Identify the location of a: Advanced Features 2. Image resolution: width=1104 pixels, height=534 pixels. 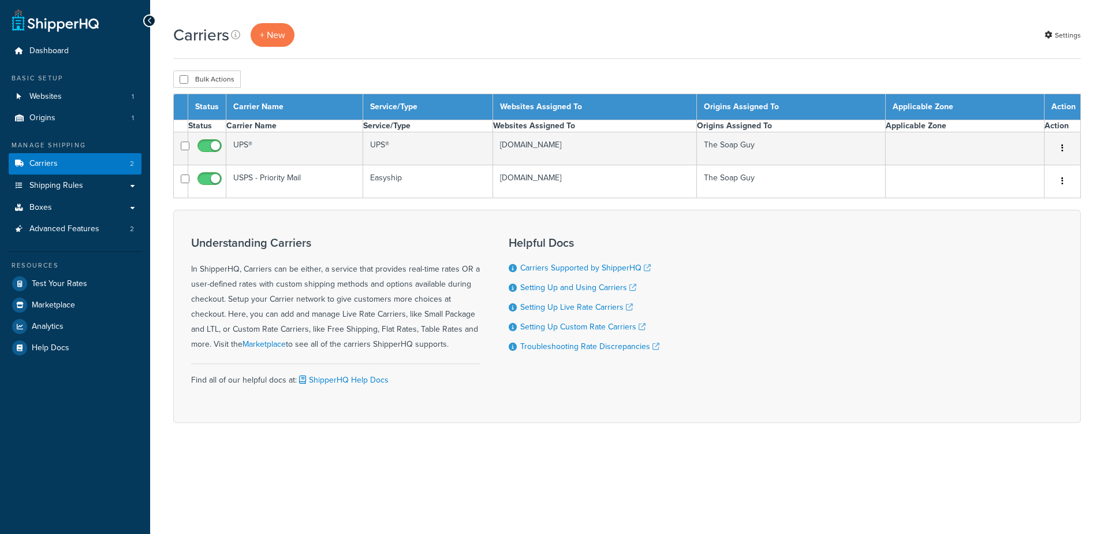
(75, 229).